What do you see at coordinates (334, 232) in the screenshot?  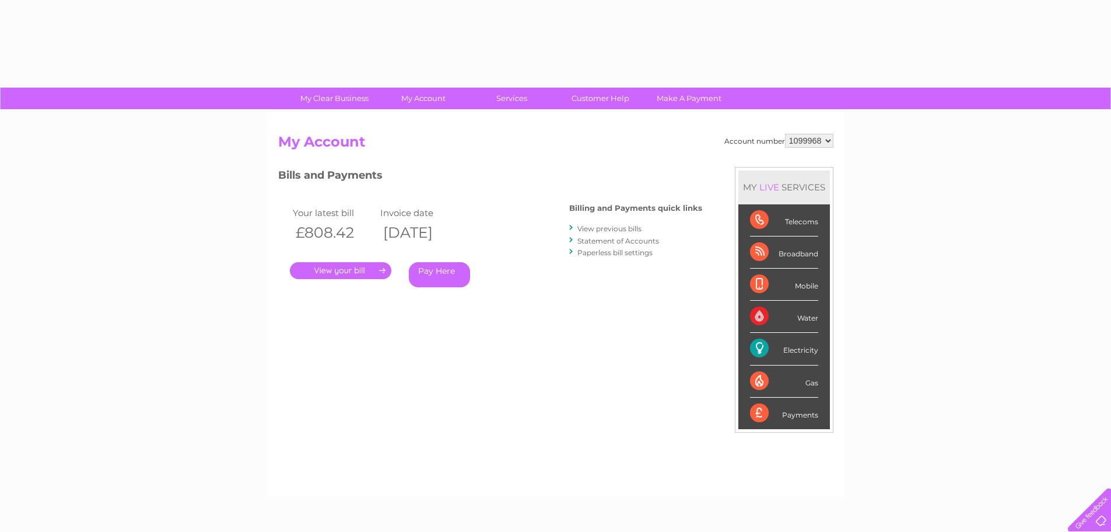 I see `th: £808.42` at bounding box center [334, 232].